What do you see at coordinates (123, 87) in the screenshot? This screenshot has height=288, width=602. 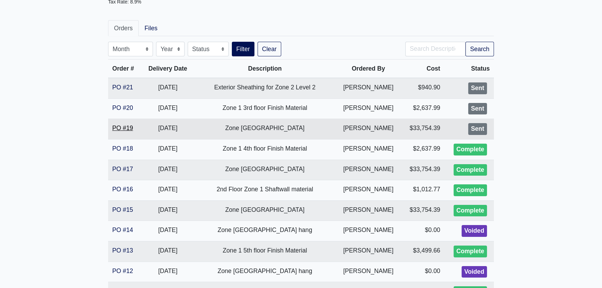 I see `a: PO #21` at bounding box center [123, 87].